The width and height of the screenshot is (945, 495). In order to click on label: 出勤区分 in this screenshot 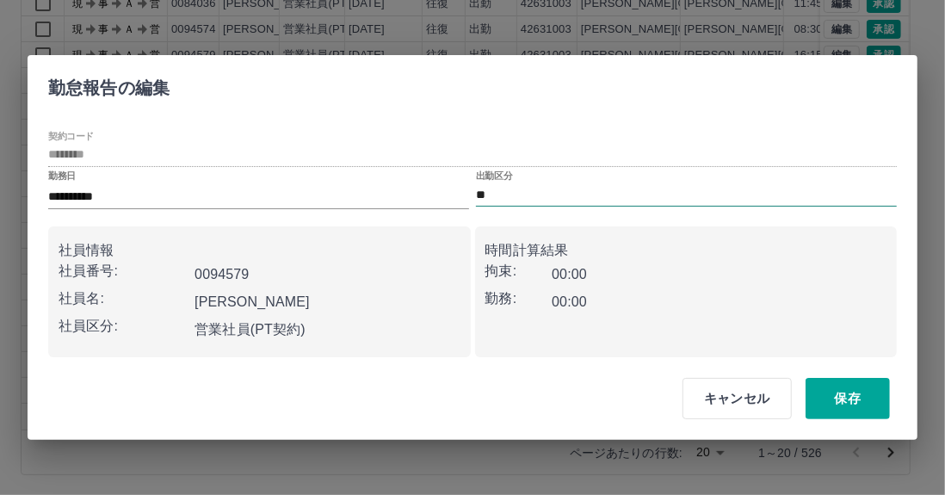, I will do `click(494, 175)`.